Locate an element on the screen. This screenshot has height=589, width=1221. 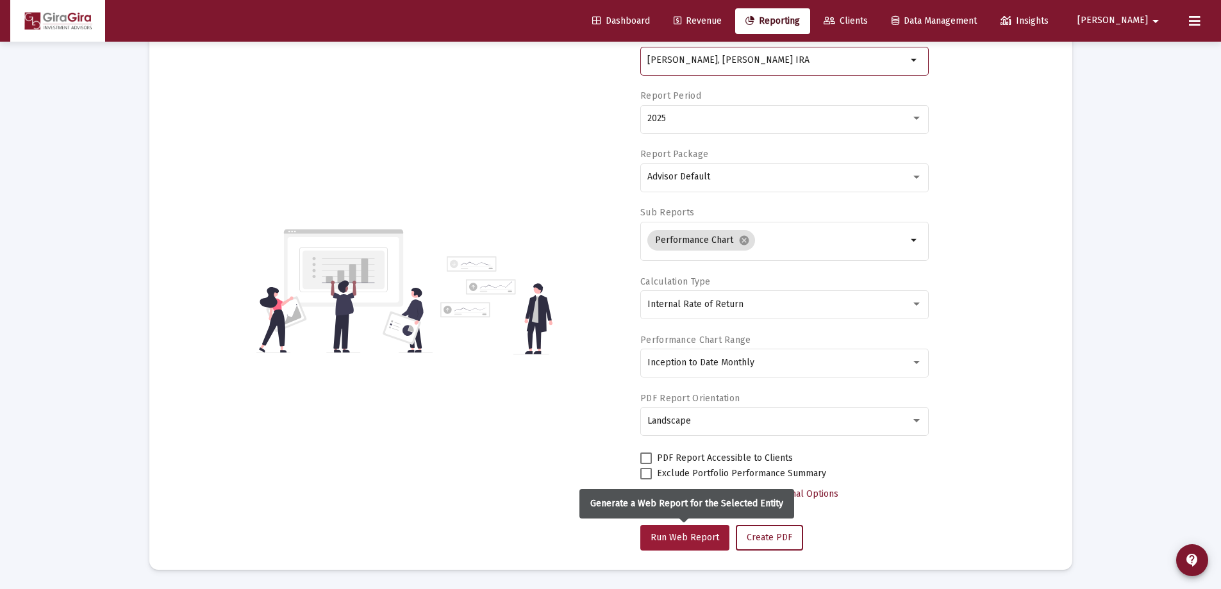
label: Report Period is located at coordinates (670, 96).